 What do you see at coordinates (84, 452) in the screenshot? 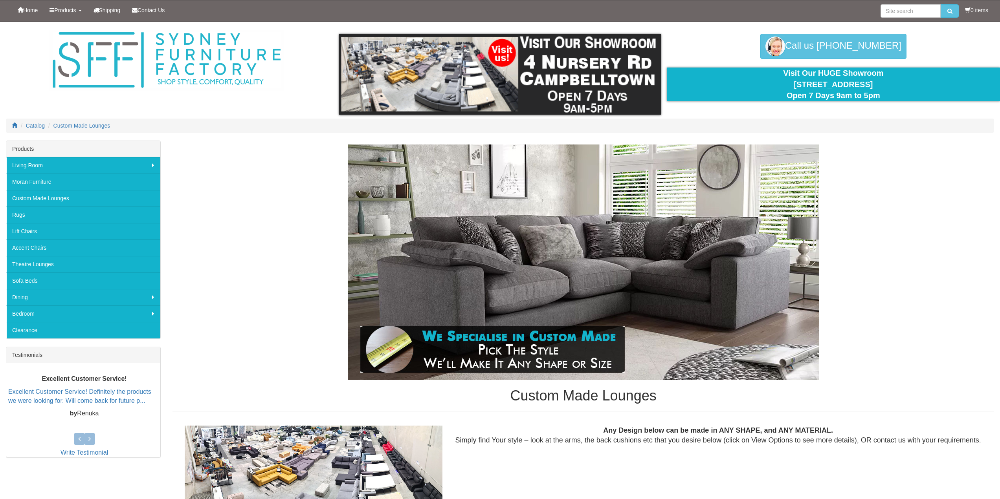
I see `a: Write Testimonial` at bounding box center [84, 452].